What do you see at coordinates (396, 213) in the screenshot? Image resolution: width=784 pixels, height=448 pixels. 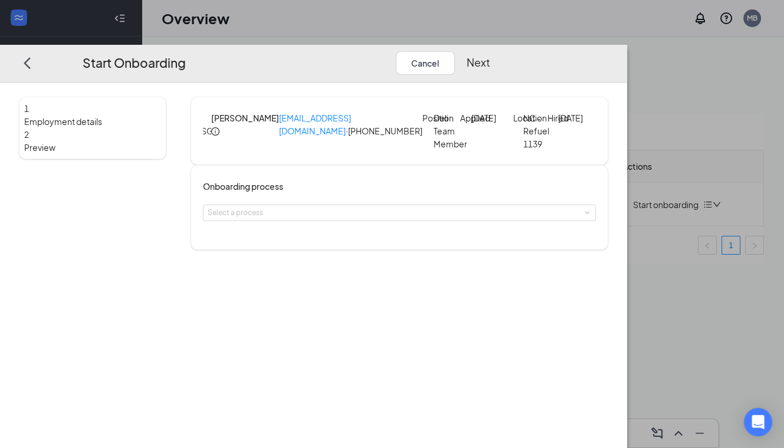 I see `div: Select a process` at bounding box center [396, 213].